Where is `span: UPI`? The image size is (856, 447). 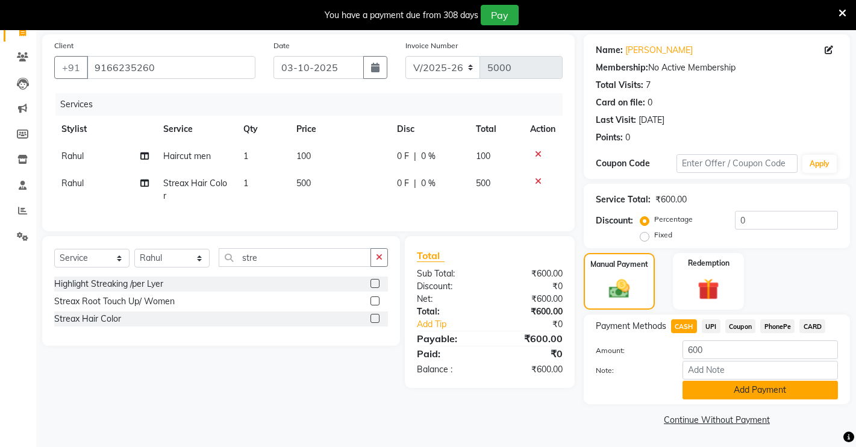 span: UPI is located at coordinates (711, 326).